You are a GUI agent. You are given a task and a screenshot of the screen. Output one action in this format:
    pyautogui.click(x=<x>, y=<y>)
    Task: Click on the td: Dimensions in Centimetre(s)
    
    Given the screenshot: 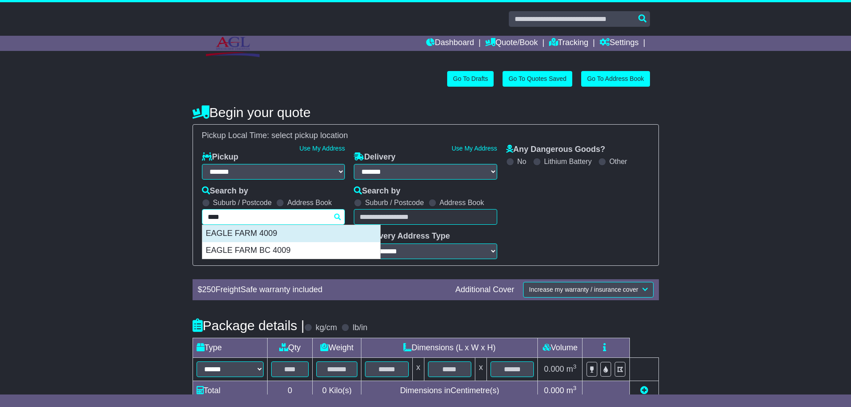 What is the action you would take?
    pyautogui.click(x=449, y=390)
    